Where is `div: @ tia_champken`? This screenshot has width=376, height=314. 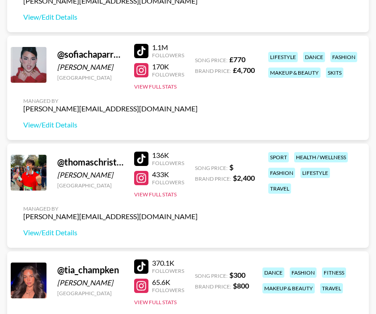
div: @ tia_champken is located at coordinates (90, 270).